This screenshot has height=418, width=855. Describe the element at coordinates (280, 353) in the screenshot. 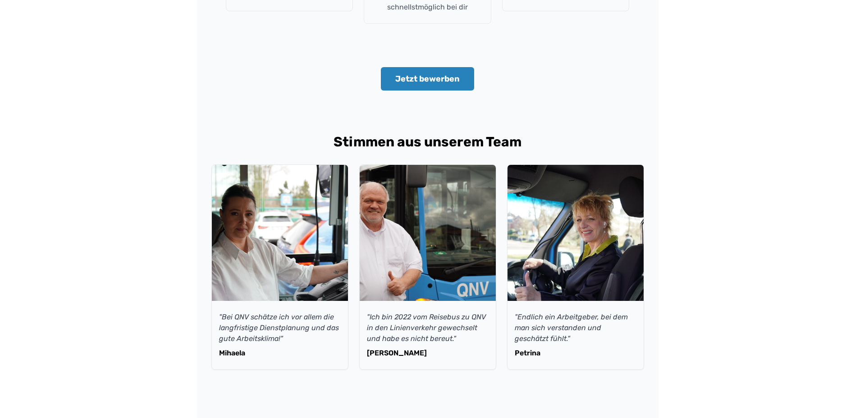

I see `p: Mihaela` at that location.